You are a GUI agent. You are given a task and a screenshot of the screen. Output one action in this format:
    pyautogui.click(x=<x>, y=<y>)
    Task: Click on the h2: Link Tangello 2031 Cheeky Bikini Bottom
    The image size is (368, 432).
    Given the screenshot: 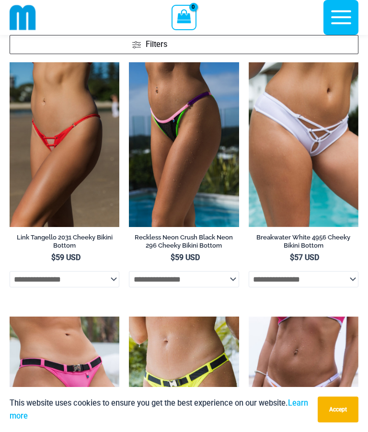 What is the action you would take?
    pyautogui.click(x=64, y=242)
    